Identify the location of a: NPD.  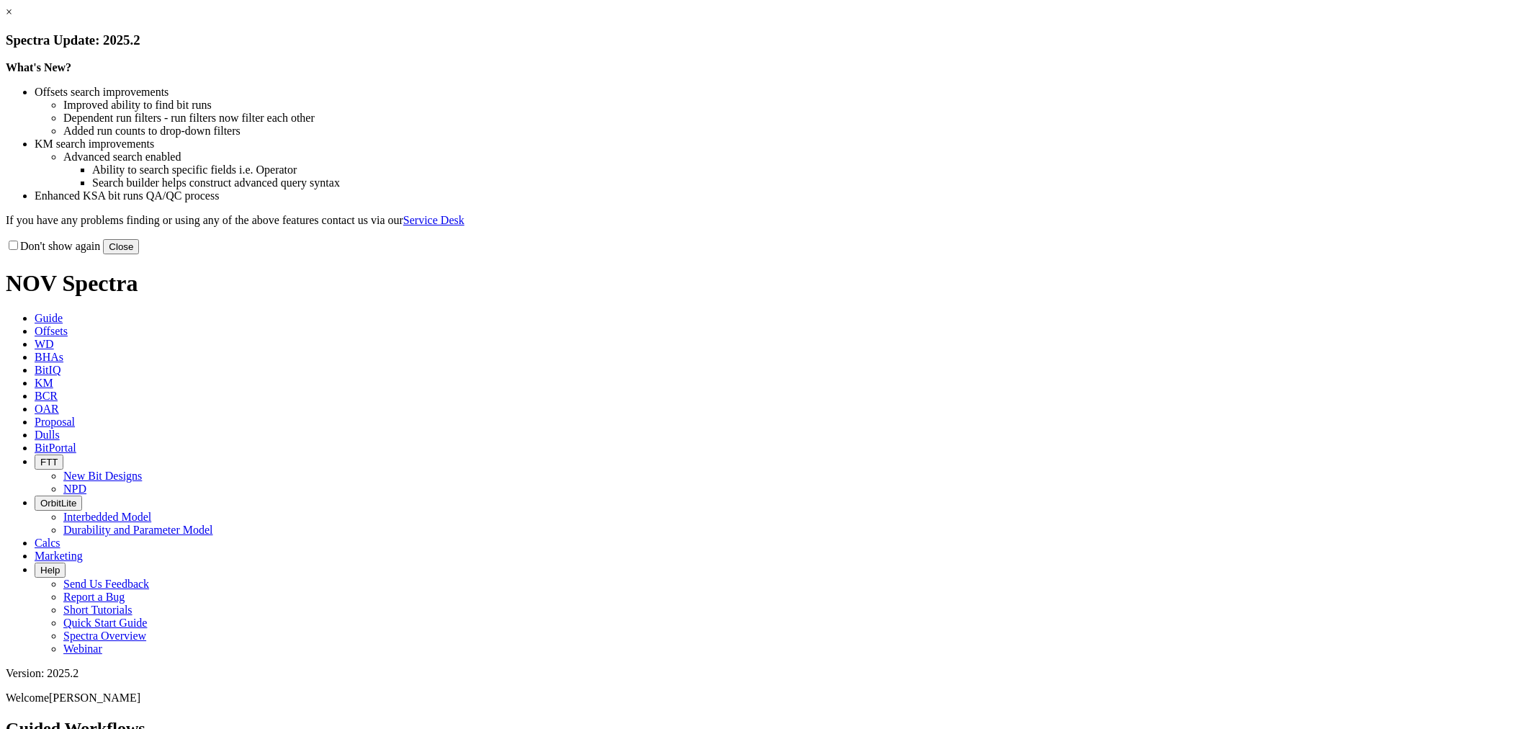
(75, 488).